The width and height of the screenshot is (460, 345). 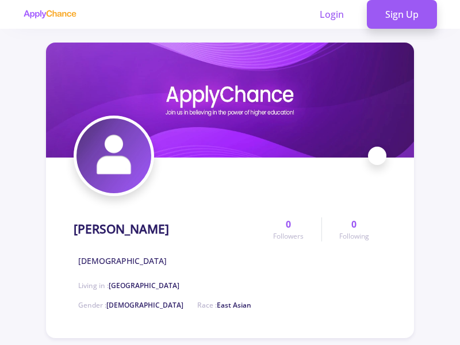 What do you see at coordinates (234, 305) in the screenshot?
I see `span: East Asian` at bounding box center [234, 305].